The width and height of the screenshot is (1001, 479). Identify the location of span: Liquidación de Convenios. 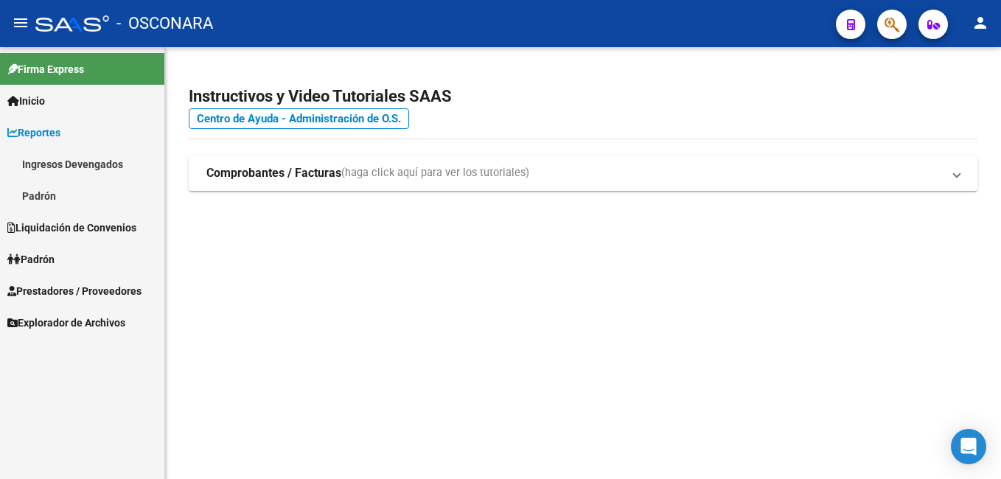
(71, 228).